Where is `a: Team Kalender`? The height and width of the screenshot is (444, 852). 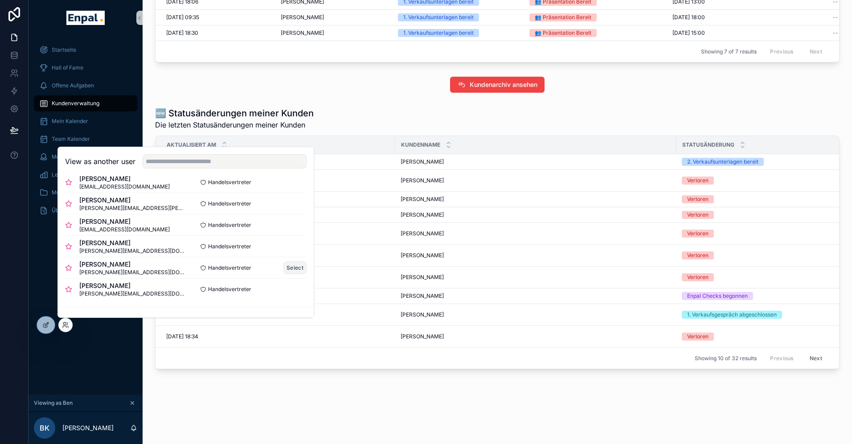
a: Team Kalender is located at coordinates (86, 139).